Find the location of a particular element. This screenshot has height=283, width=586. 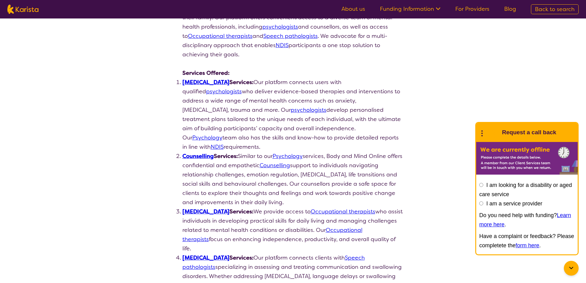

p: Have a complaint or feedback? Please completete the . is located at coordinates (527, 240).